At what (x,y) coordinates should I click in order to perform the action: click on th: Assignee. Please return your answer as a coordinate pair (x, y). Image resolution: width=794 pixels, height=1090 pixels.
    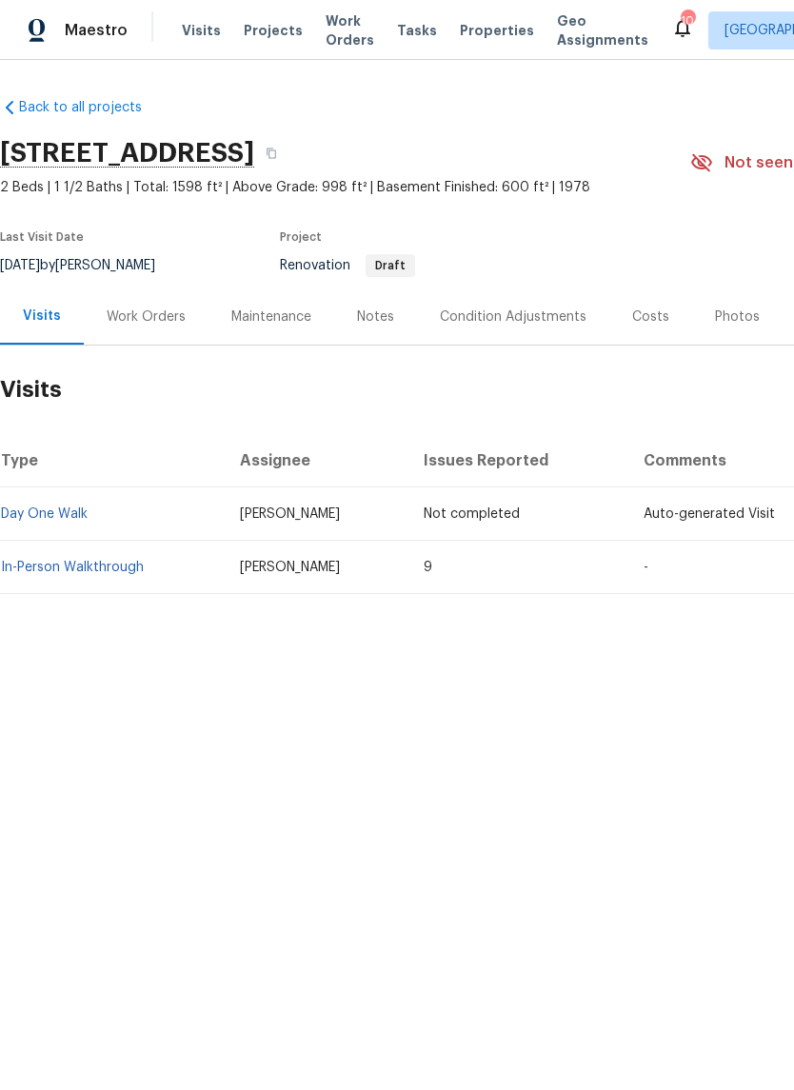
    Looking at the image, I should click on (317, 461).